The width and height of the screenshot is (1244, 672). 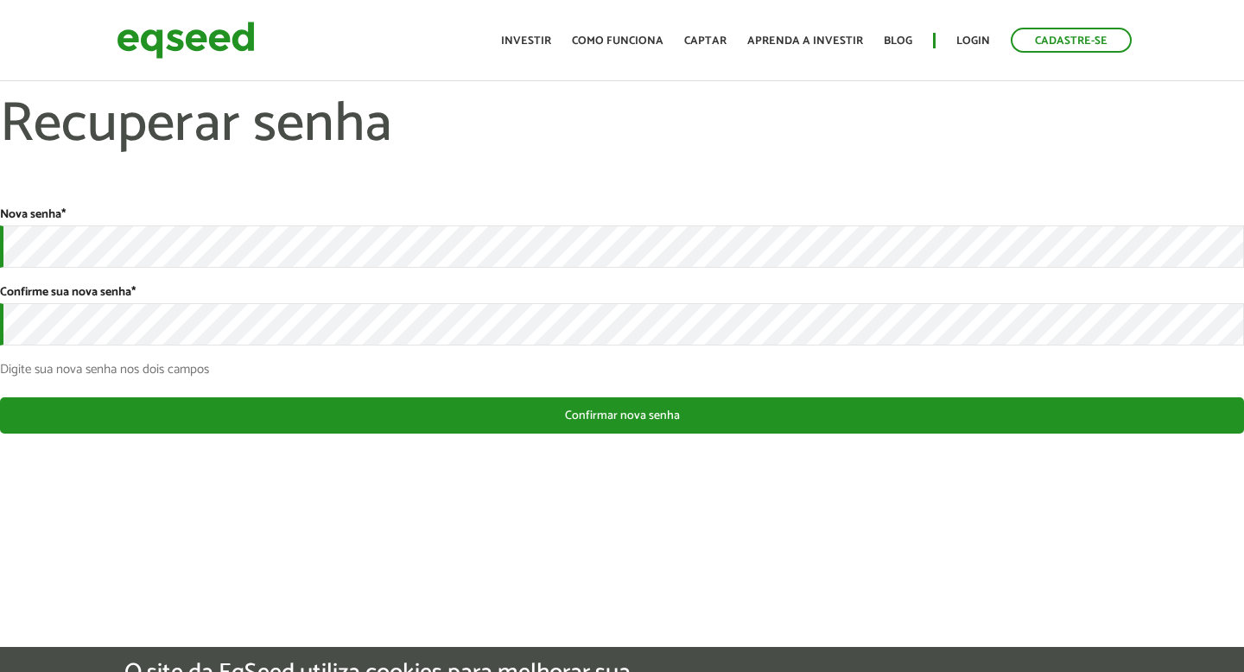 I want to click on a: Como funciona, so click(x=618, y=41).